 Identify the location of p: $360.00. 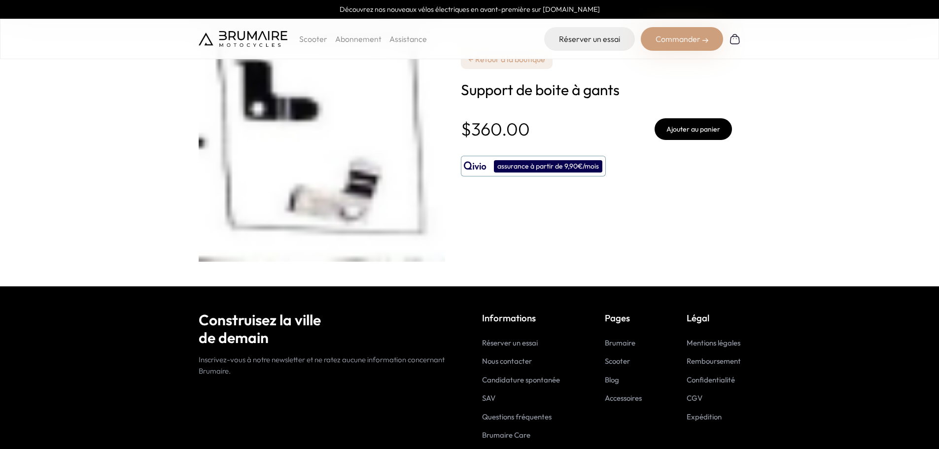
(495, 129).